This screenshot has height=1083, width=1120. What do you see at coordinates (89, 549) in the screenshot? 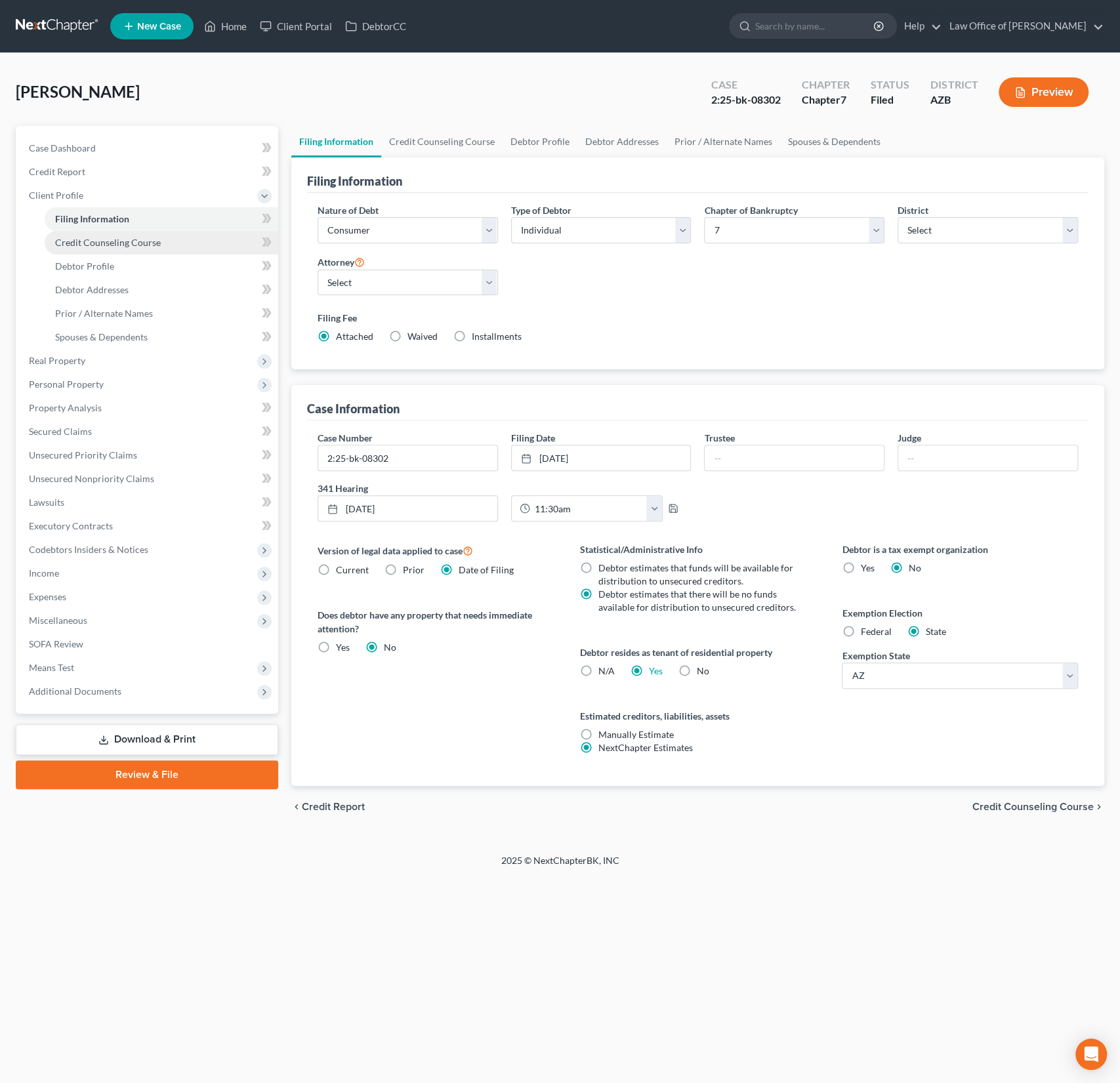
I see `span: Codebtors Insiders & Notices` at bounding box center [89, 549].